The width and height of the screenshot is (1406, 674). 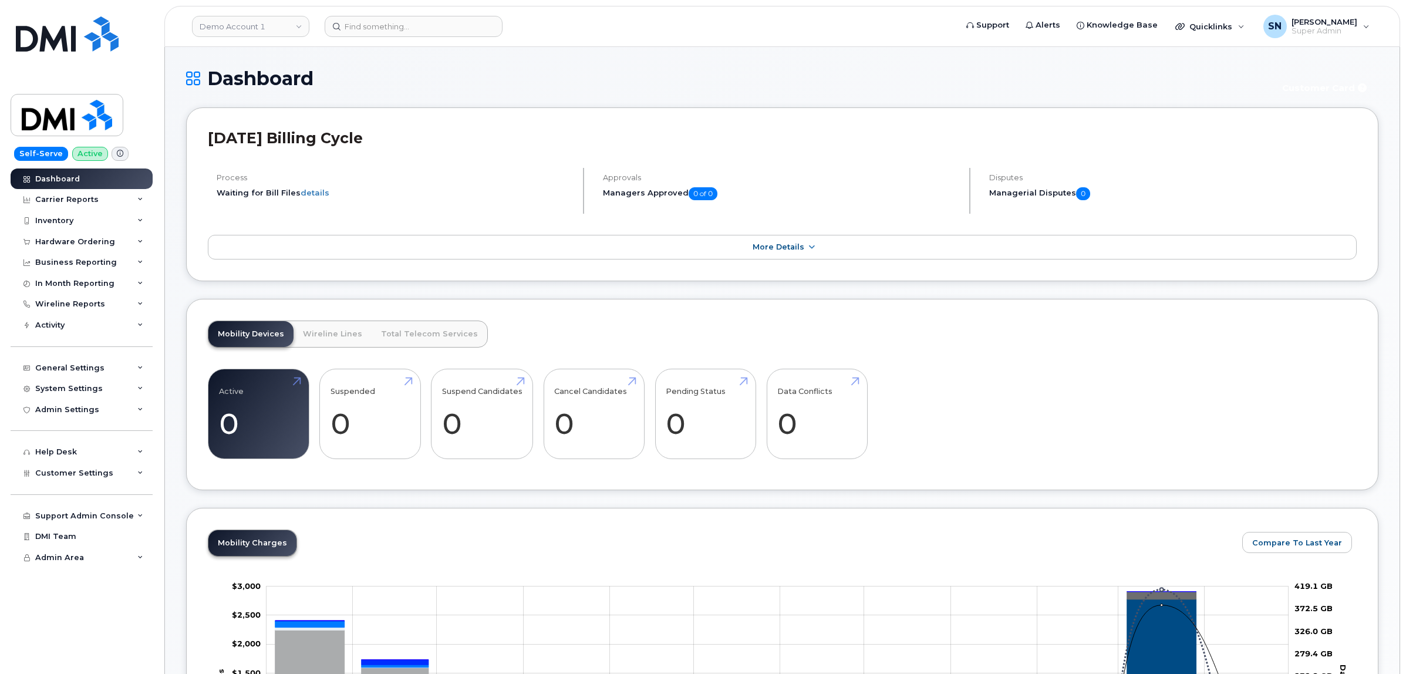 What do you see at coordinates (429, 334) in the screenshot?
I see `a: Total Telecom Services` at bounding box center [429, 334].